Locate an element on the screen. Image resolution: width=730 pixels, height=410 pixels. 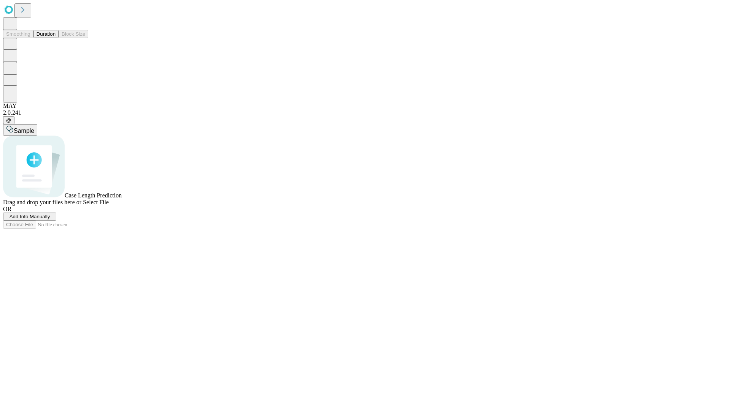
button: Duration is located at coordinates (46, 34).